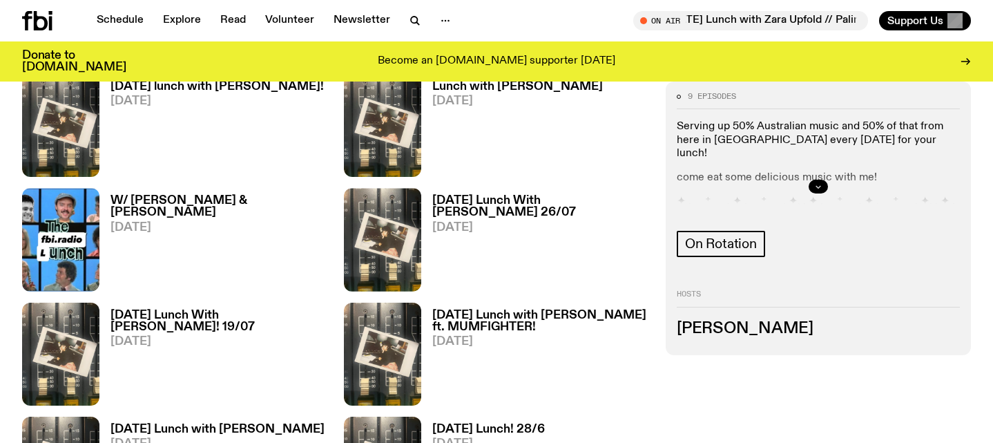 This screenshot has width=993, height=443. I want to click on span: On Rotation, so click(721, 244).